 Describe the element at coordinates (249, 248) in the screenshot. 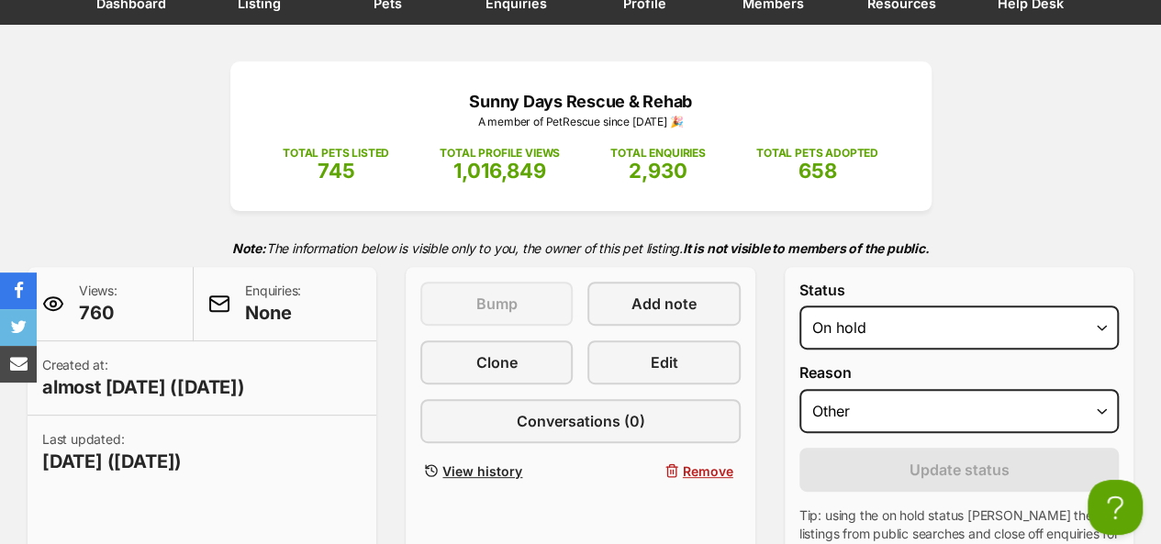

I see `strong: Note:` at that location.